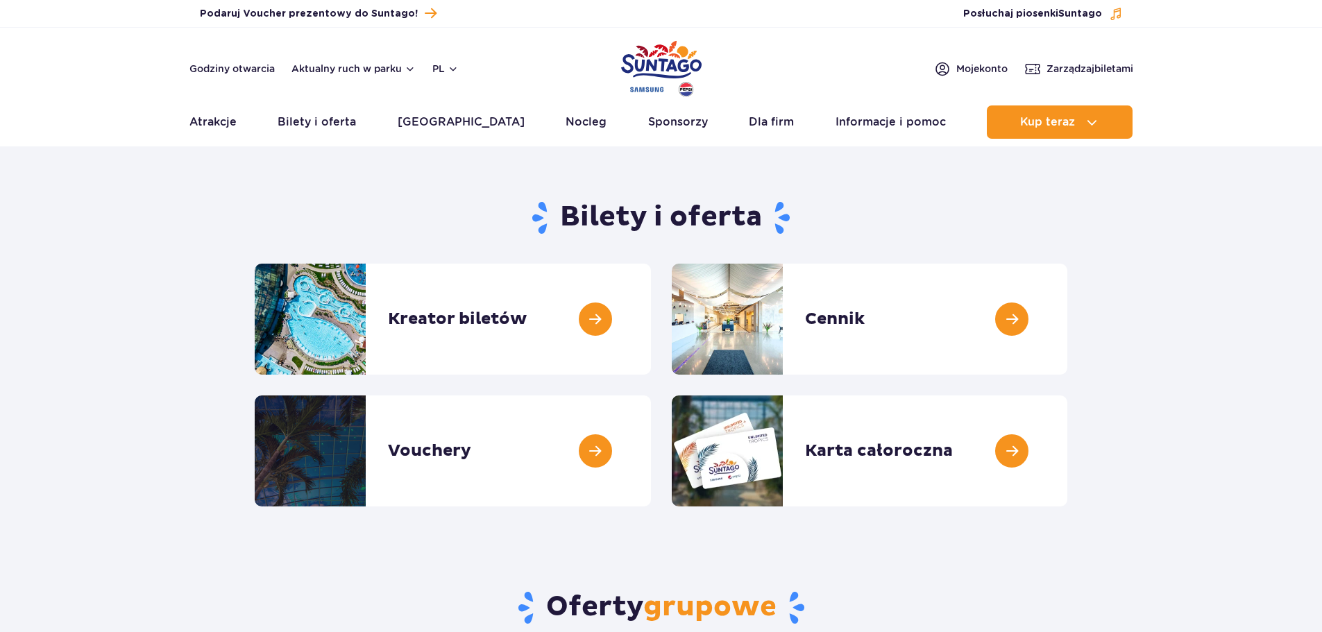 Image resolution: width=1322 pixels, height=632 pixels. What do you see at coordinates (232, 69) in the screenshot?
I see `a: Godziny otwarcia` at bounding box center [232, 69].